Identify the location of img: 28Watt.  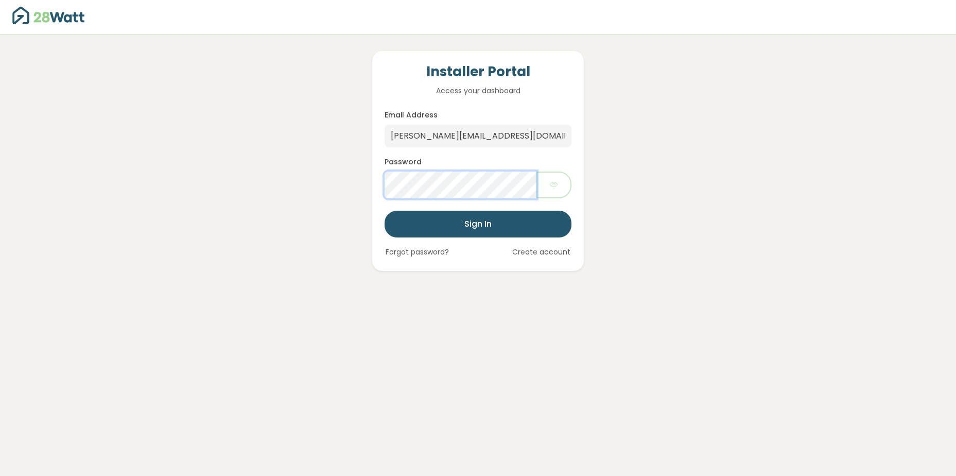
(48, 15).